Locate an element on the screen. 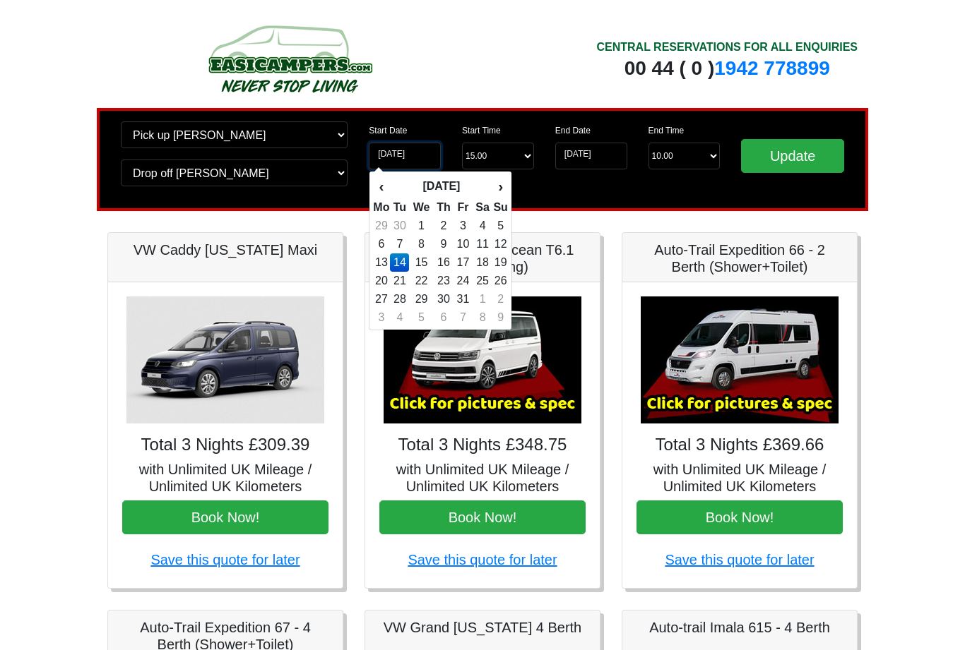  td: 26 is located at coordinates (500, 281).